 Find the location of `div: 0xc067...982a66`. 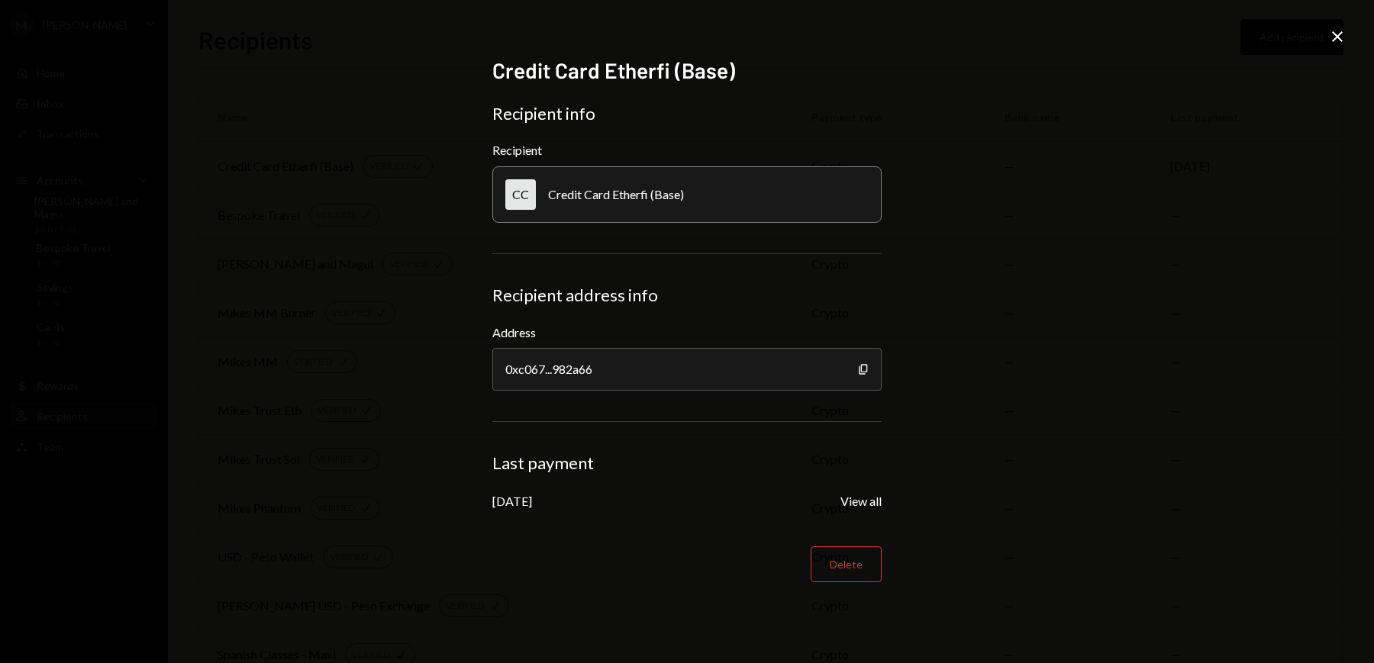

div: 0xc067...982a66 is located at coordinates (687, 370).